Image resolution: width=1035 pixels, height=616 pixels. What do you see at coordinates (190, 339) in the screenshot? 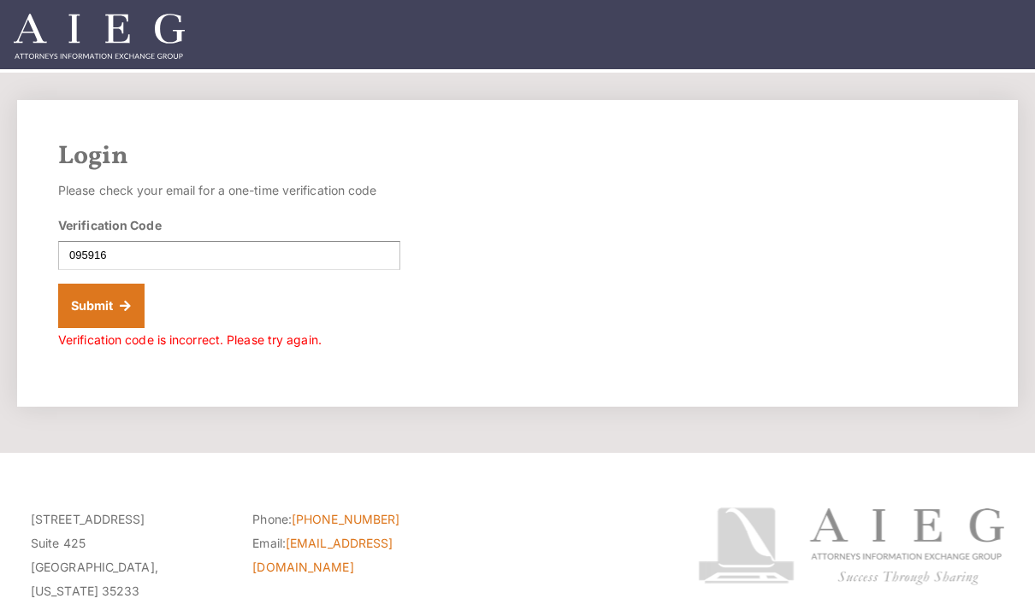
I see `span: Verification code is incorrect. Please try again.` at bounding box center [190, 339].